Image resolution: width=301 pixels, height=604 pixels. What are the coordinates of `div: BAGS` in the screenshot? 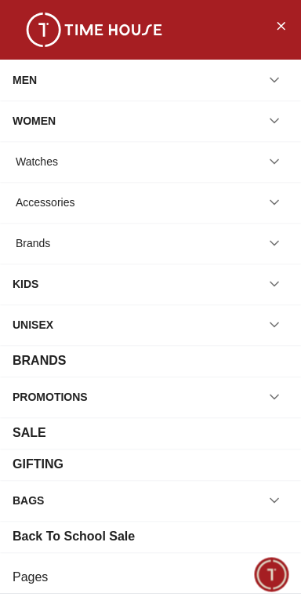 It's located at (28, 501).